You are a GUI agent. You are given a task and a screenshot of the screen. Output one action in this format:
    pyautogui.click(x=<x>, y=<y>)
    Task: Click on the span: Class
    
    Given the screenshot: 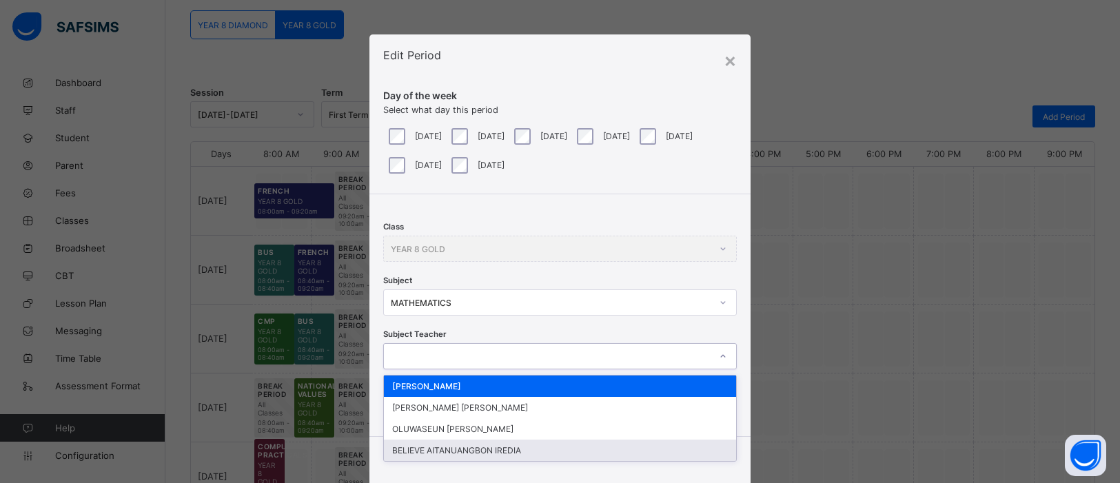 What is the action you would take?
    pyautogui.click(x=394, y=227)
    